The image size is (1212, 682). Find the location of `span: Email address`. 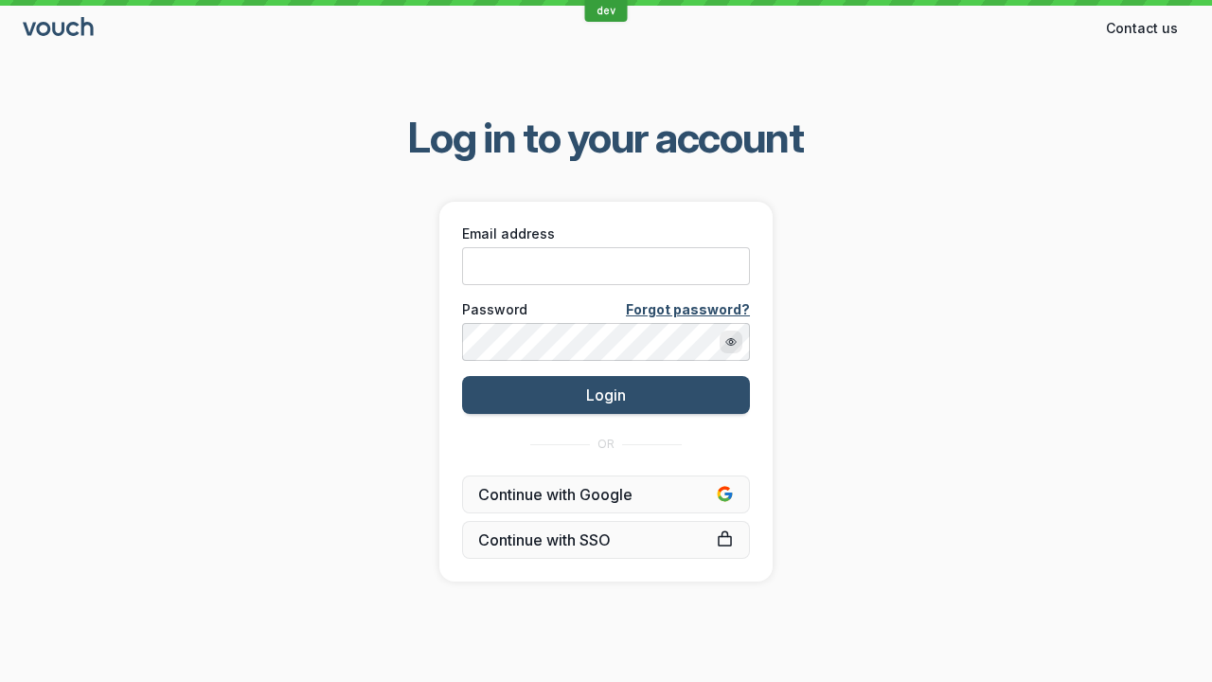

span: Email address is located at coordinates (508, 234).